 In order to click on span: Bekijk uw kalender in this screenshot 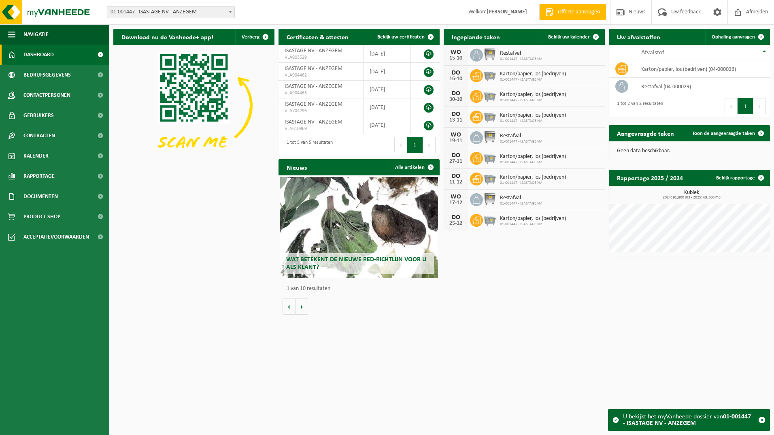, I will do `click(568, 37)`.